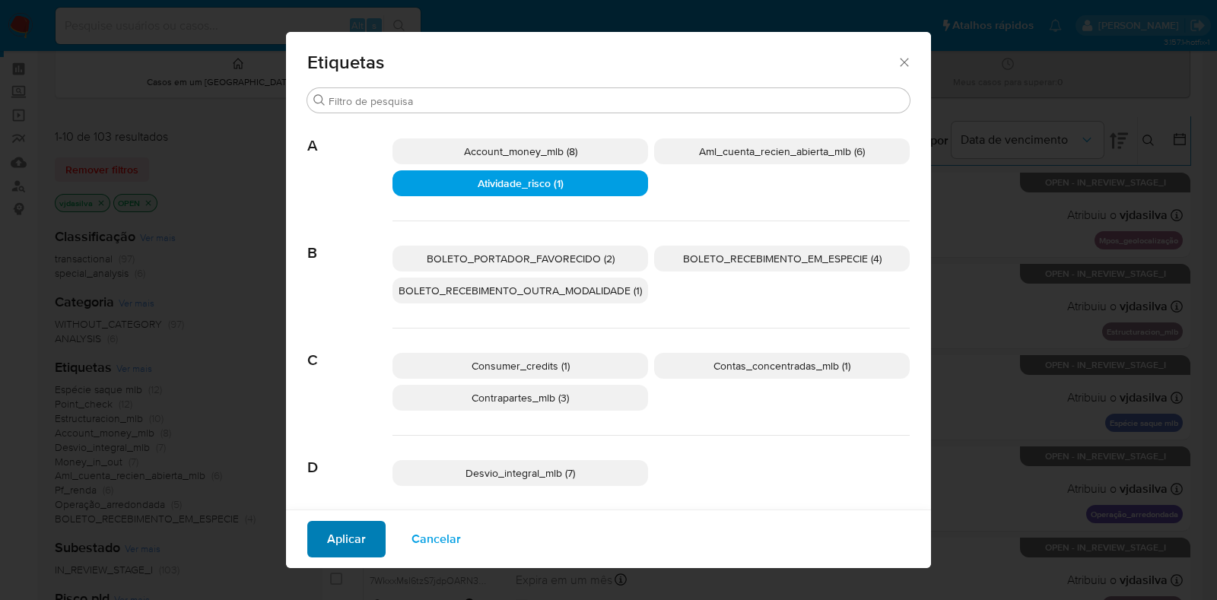 The width and height of the screenshot is (1217, 600). Describe the element at coordinates (350, 456) in the screenshot. I see `span: D` at that location.